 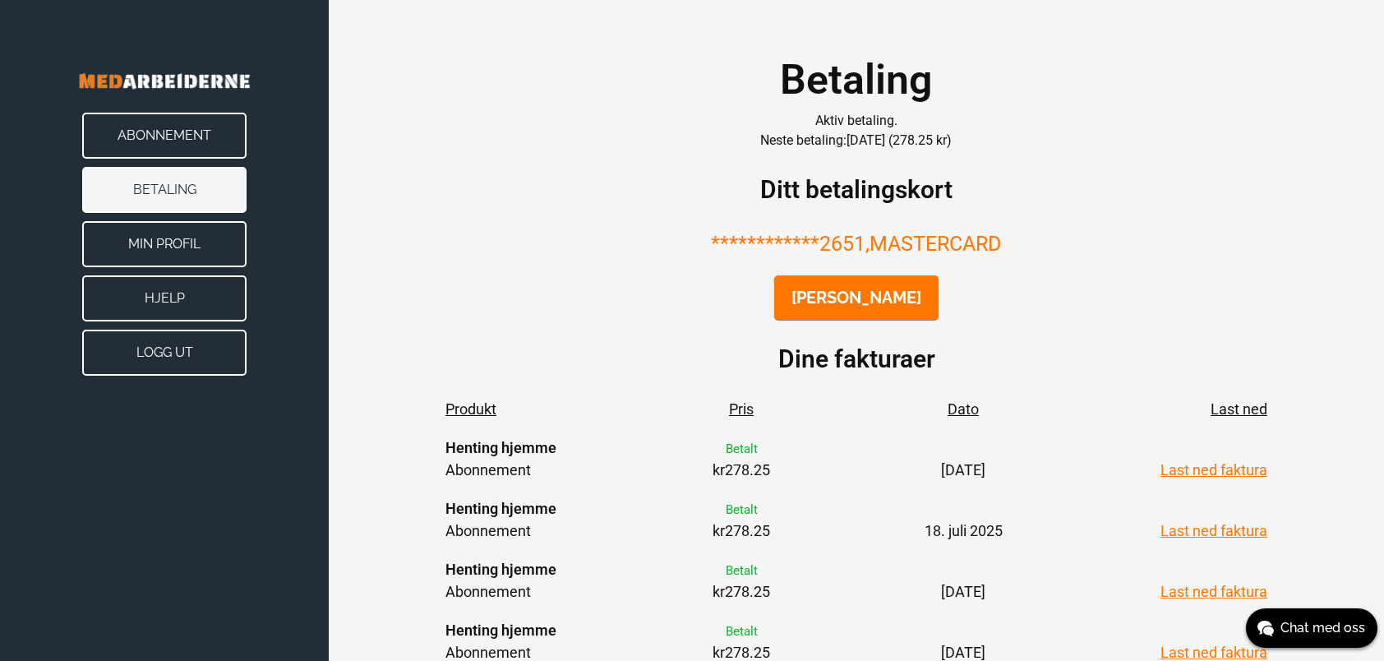 I want to click on span: Dato, so click(x=964, y=409).